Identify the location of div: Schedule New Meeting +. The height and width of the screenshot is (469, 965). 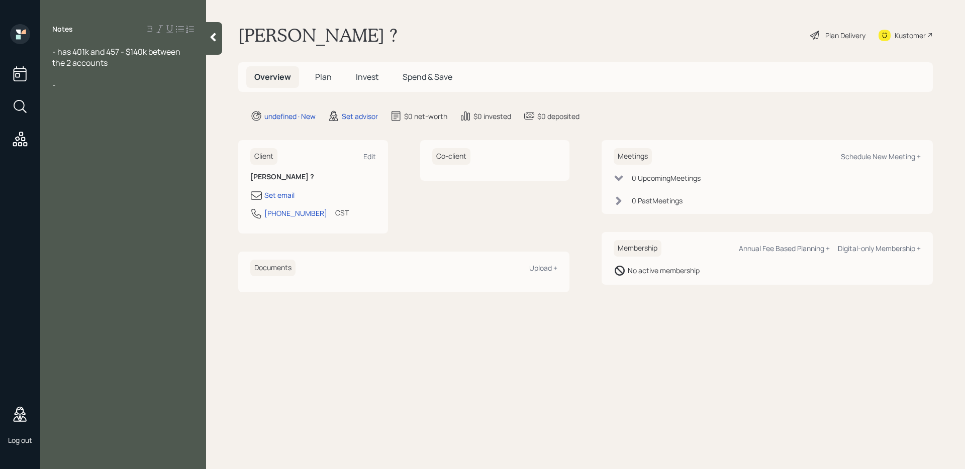
(880, 156).